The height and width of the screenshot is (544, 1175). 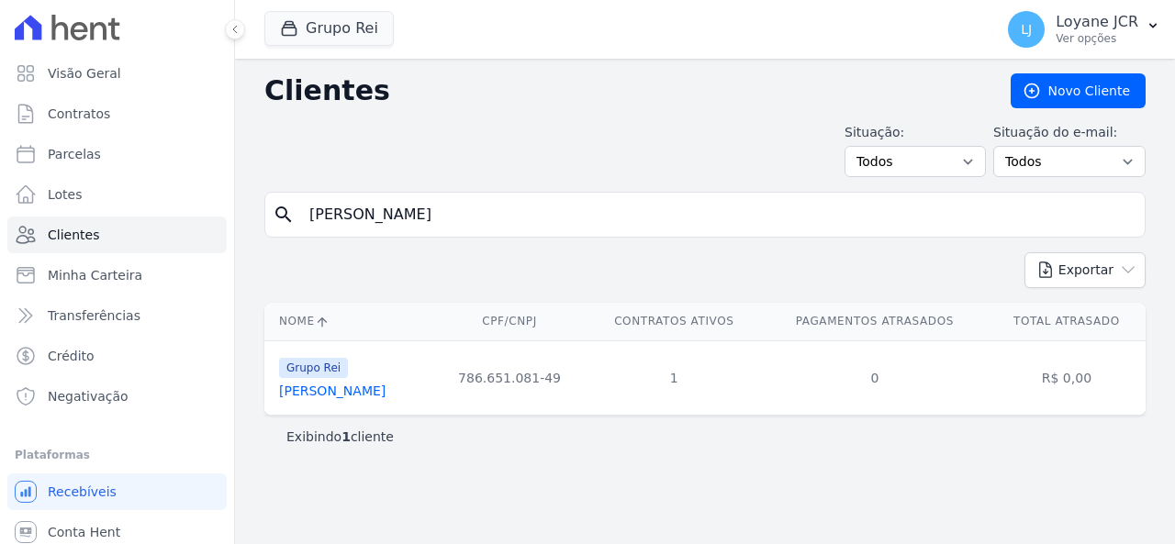 I want to click on span: Crédito, so click(x=71, y=356).